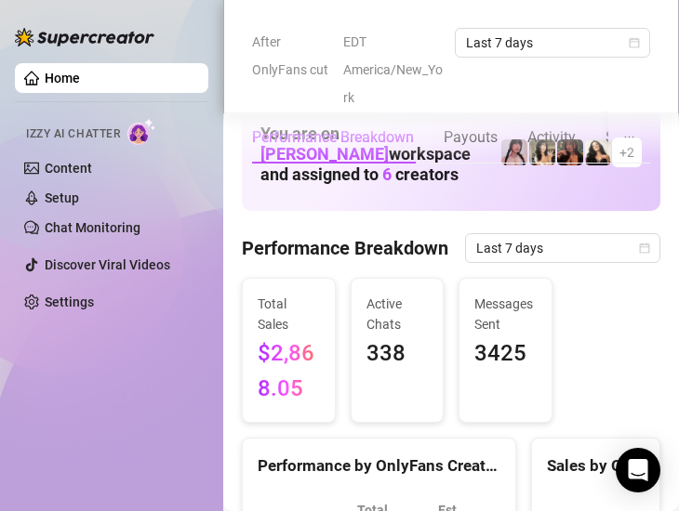  I want to click on span: Izzy AI Chatter, so click(73, 134).